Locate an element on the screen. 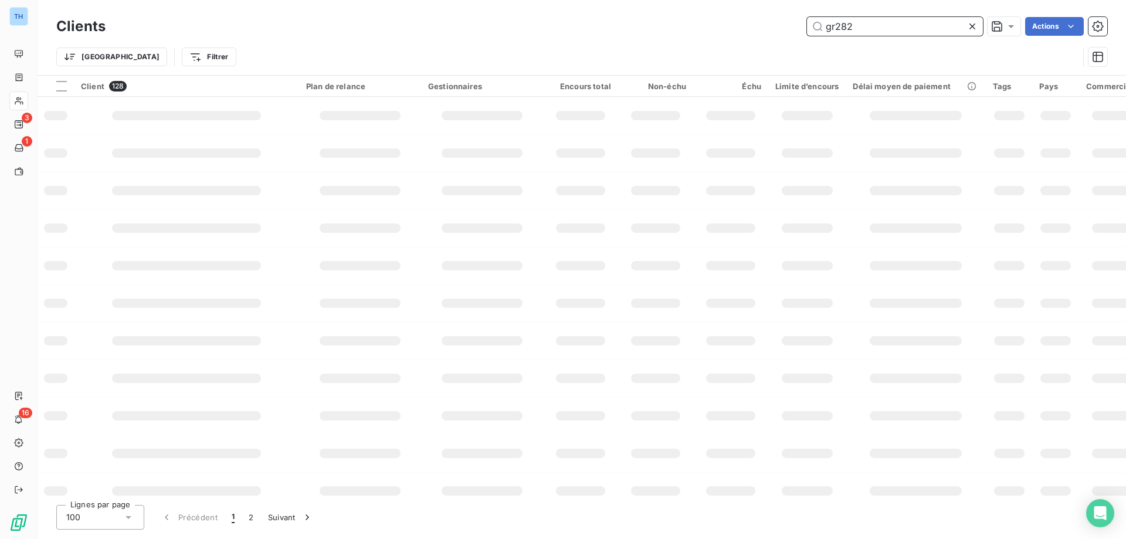  div: Pays is located at coordinates (1056, 86).